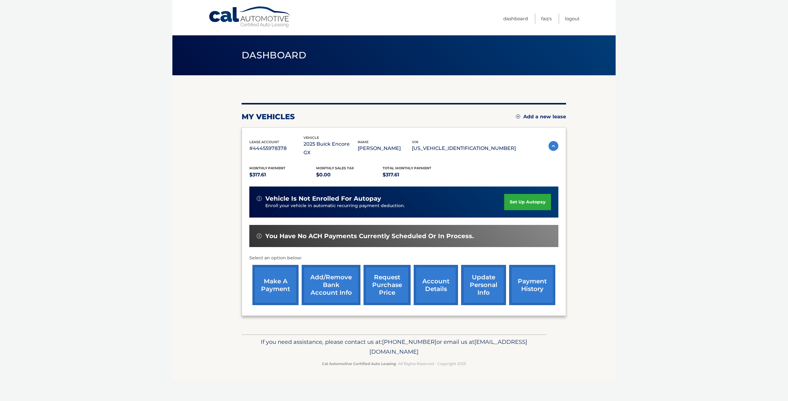  I want to click on p: Enroll your vehicle in automatic recurring payment deduction., so click(385, 206).